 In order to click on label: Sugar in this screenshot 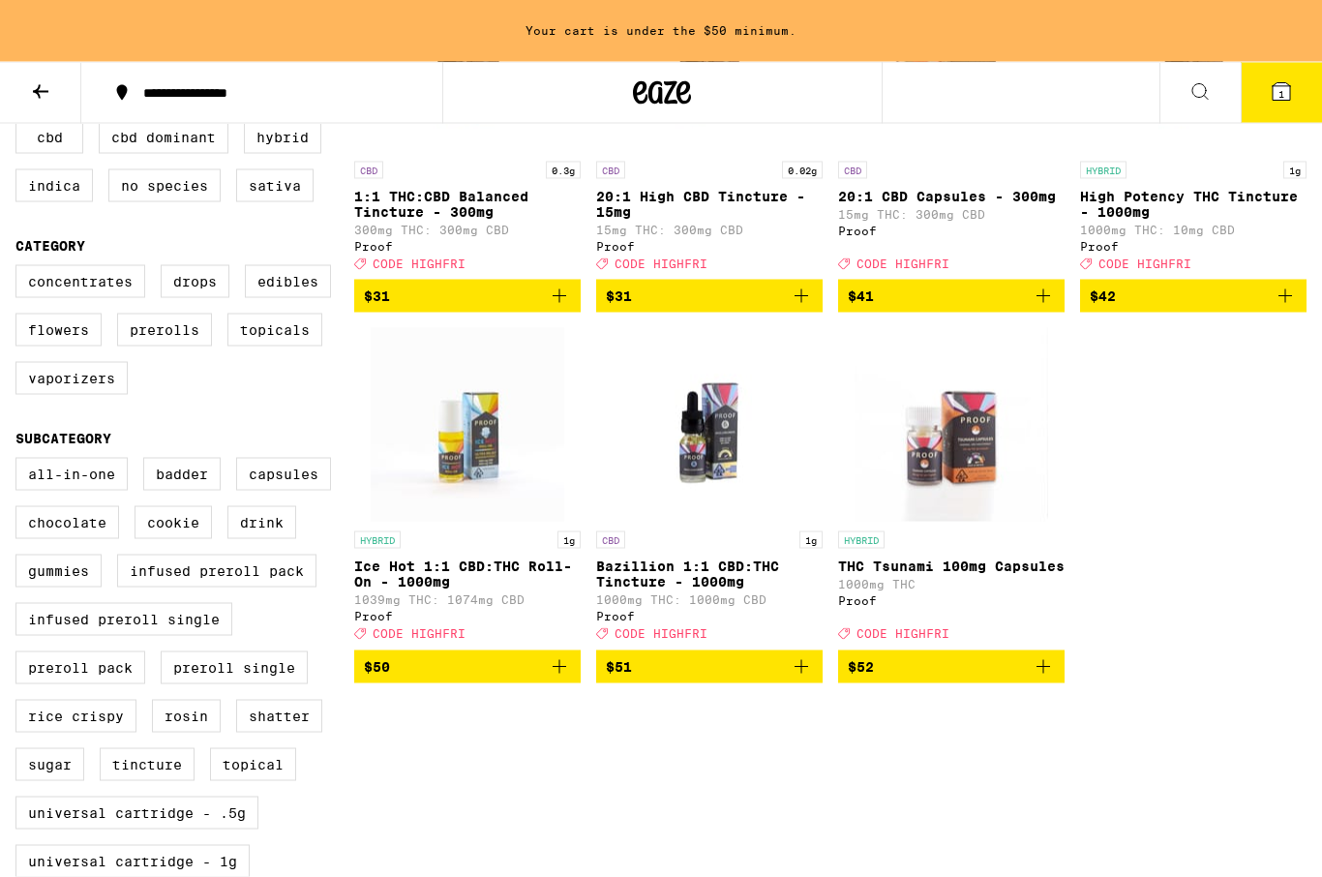, I will do `click(49, 765)`.